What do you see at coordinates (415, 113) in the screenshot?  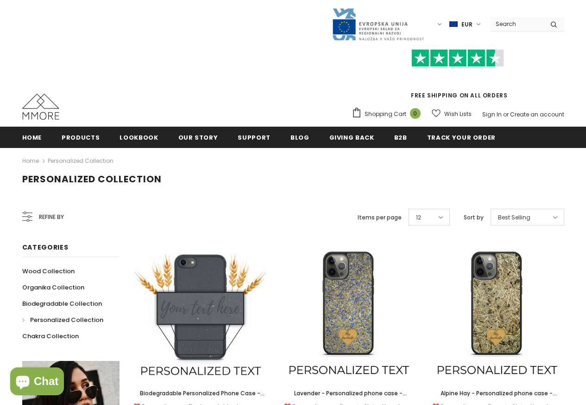 I see `span: 0` at bounding box center [415, 113].